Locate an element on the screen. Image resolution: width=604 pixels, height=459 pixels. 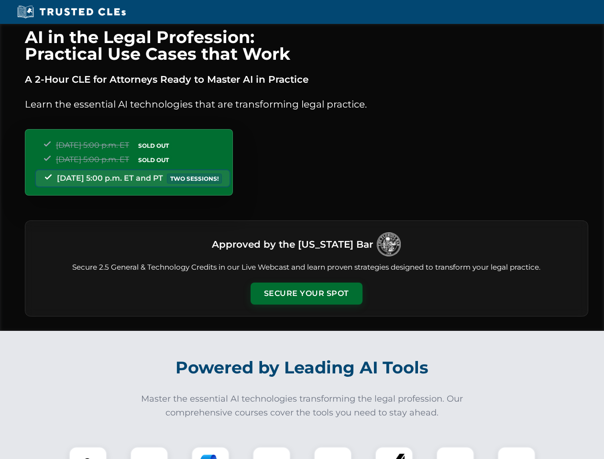
img: Logo is located at coordinates (389, 245).